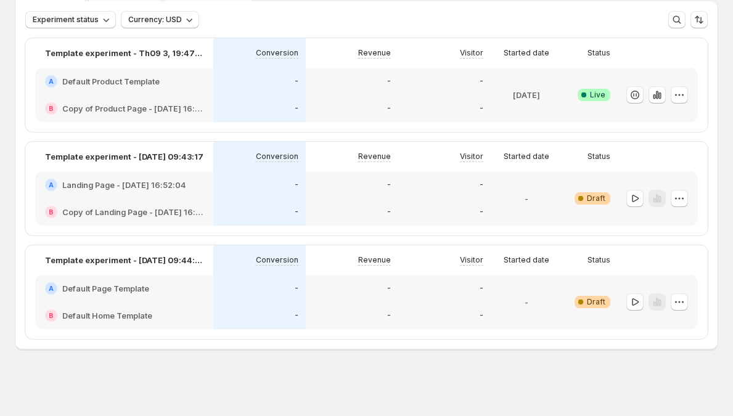  Describe the element at coordinates (598, 95) in the screenshot. I see `span: Live` at that location.